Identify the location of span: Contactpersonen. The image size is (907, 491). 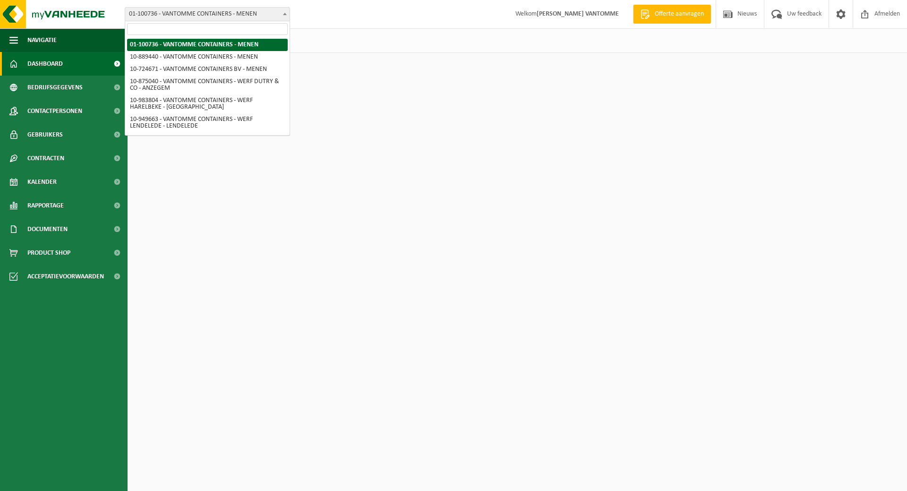
(55, 111).